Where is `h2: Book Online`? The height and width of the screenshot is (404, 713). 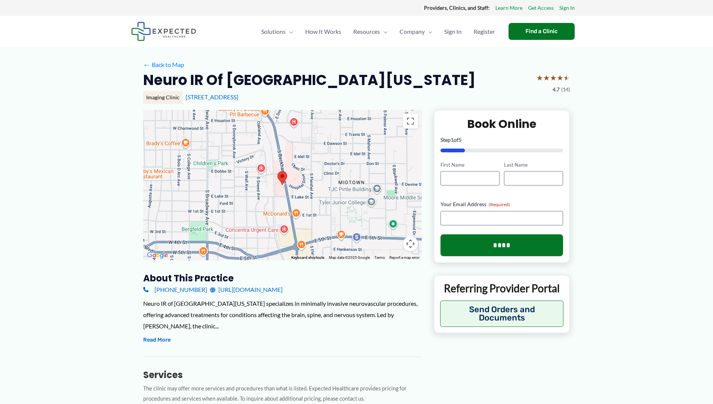 h2: Book Online is located at coordinates (502, 124).